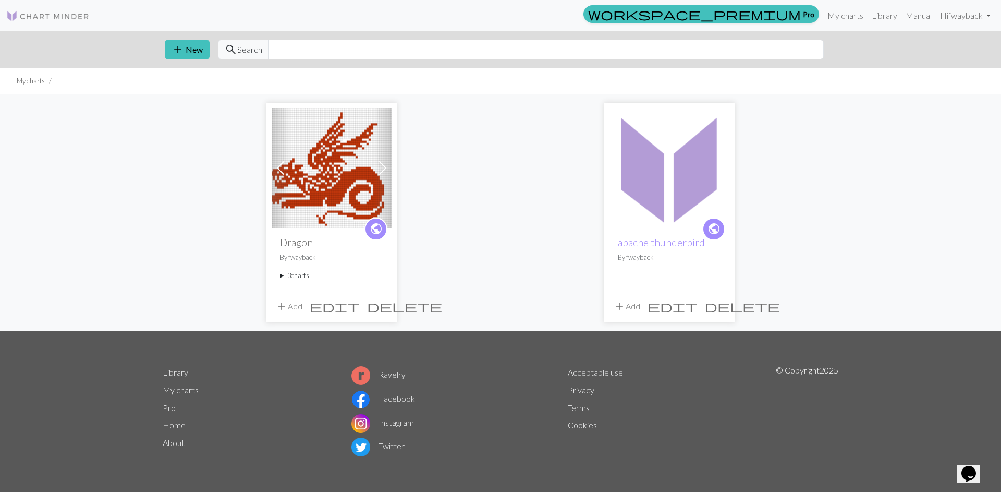  I want to click on img: Twitter logo, so click(361, 447).